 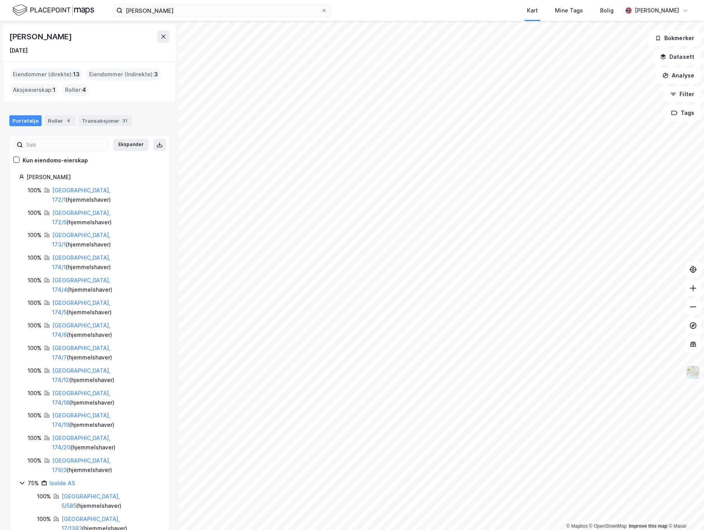 I want to click on span: 1, so click(x=54, y=90).